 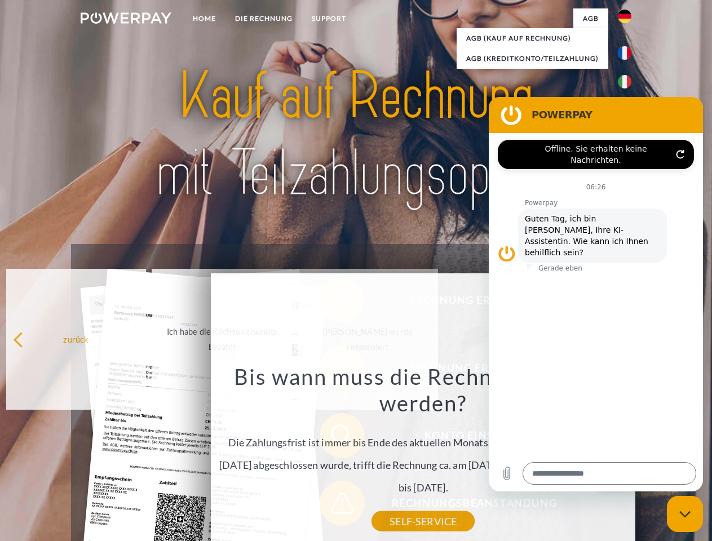 I want to click on p: Powerpay, so click(x=125, y=106).